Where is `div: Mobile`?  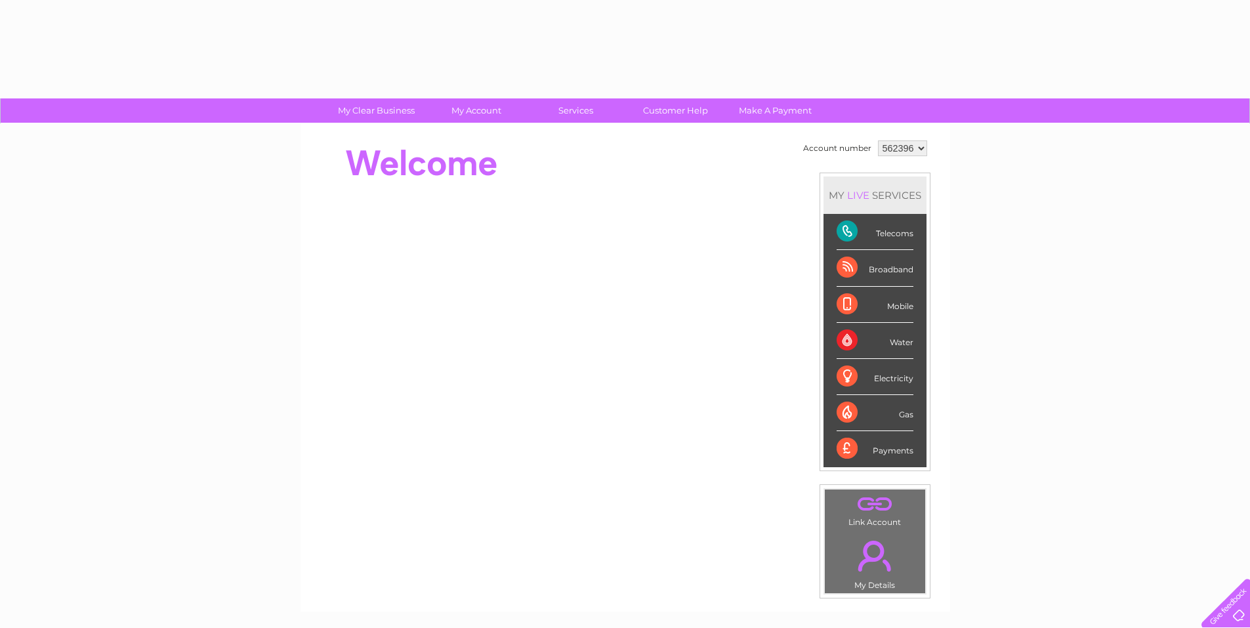 div: Mobile is located at coordinates (875, 304).